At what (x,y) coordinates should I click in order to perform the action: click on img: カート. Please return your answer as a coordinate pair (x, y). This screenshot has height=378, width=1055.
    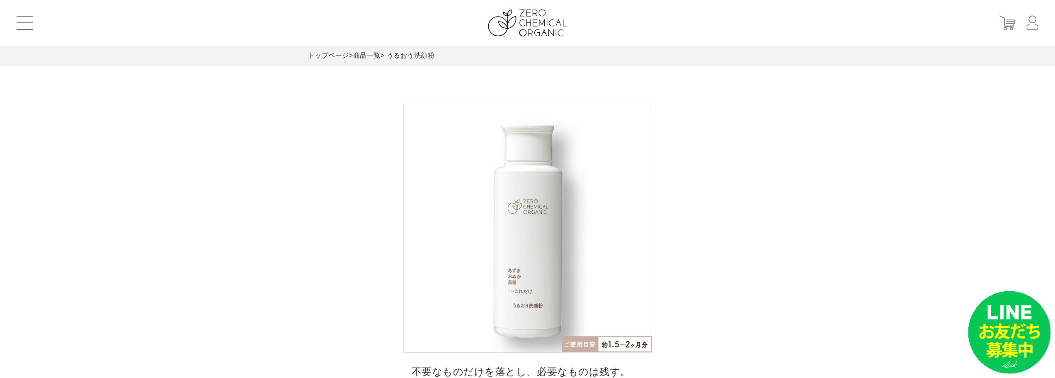
    Looking at the image, I should click on (1007, 23).